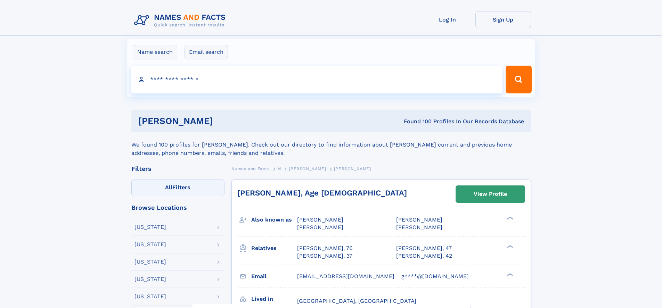 This screenshot has height=308, width=662. I want to click on span: All, so click(168, 187).